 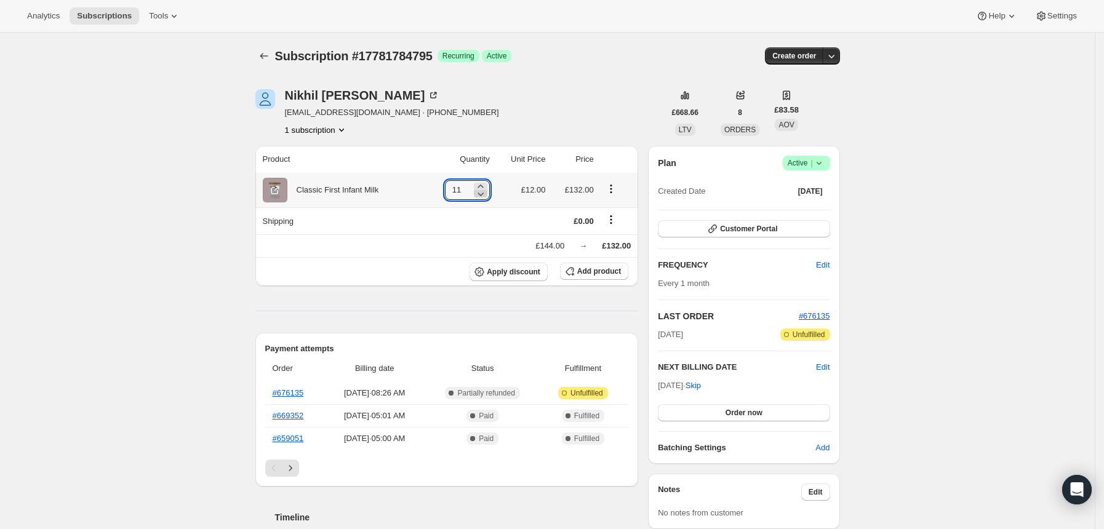 What do you see at coordinates (737, 367) in the screenshot?
I see `h2: NEXT BILLING DATE` at bounding box center [737, 367].